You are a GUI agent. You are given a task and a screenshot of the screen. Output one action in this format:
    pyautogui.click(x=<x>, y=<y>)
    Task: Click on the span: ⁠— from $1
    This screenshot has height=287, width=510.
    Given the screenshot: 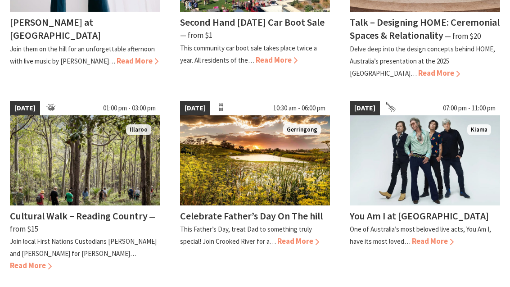 What is the action you would take?
    pyautogui.click(x=196, y=35)
    